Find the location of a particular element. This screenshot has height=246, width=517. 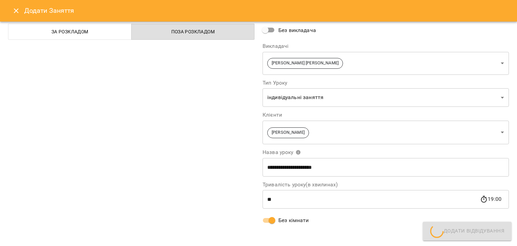

span: Без викладача is located at coordinates (297, 30).